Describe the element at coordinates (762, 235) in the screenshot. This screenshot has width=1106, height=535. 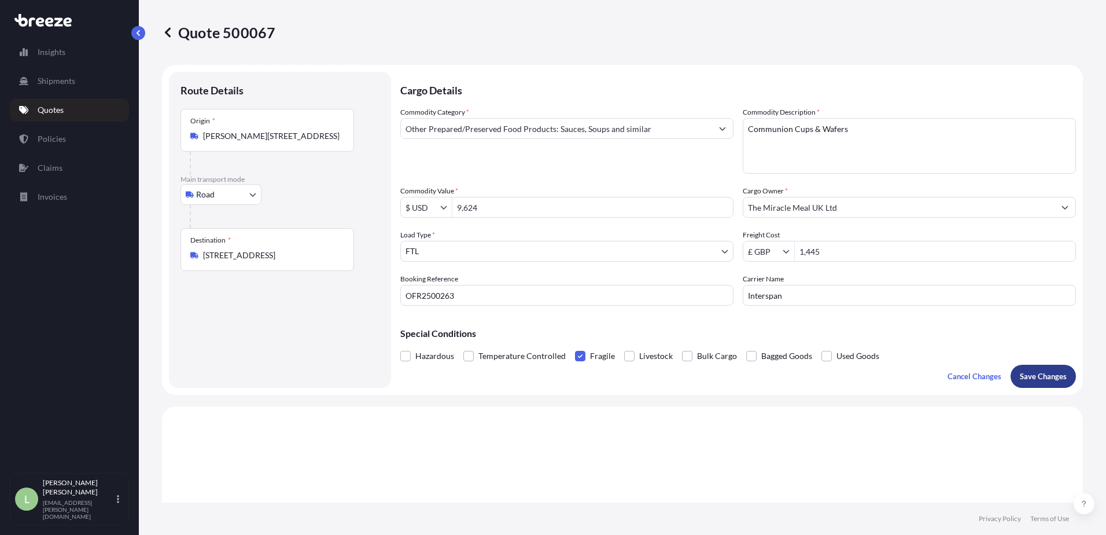
I see `label: Freight Cost` at that location.